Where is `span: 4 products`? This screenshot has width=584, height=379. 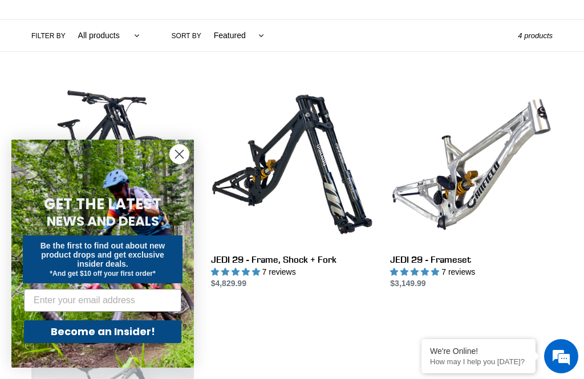
span: 4 products is located at coordinates (535, 35).